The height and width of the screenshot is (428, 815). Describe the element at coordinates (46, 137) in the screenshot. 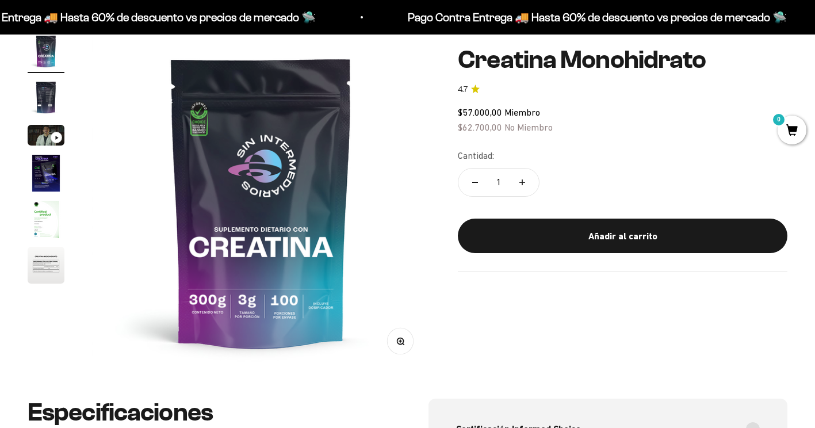

I see `button: Ir al artículo 3` at that location.